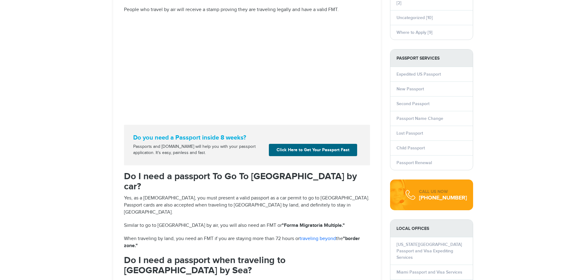  I want to click on p: People who travel by air will receive a stamp proving they are traveling legally and have a valid..., so click(247, 10).